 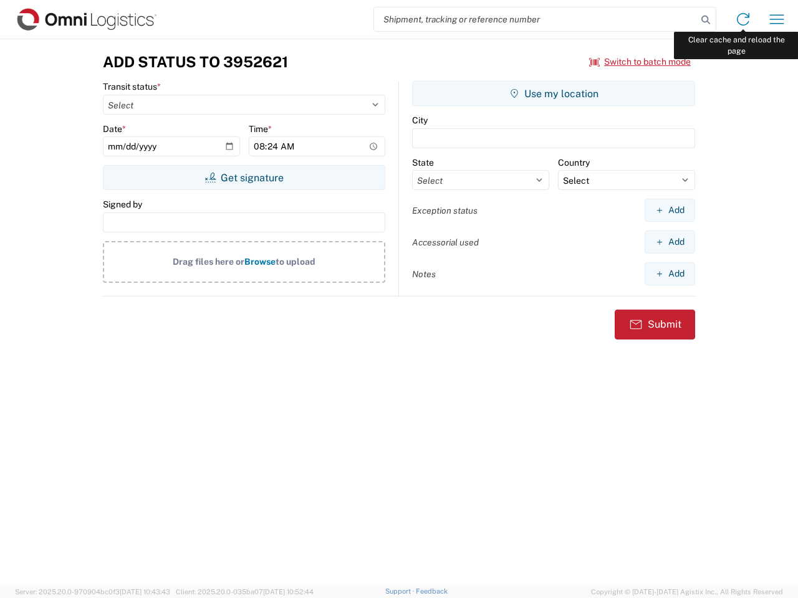 I want to click on span: Drag files here or, so click(x=208, y=262).